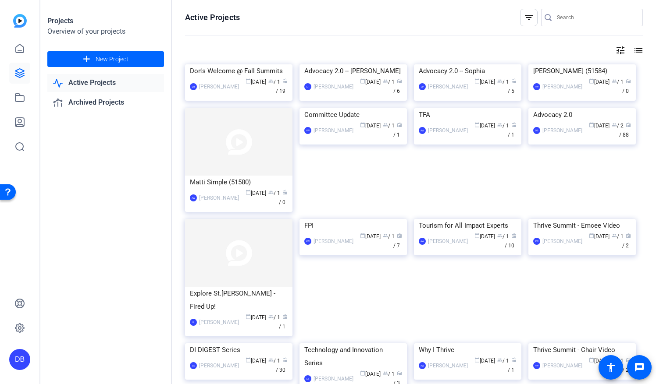 This screenshot has width=656, height=384. Describe the element at coordinates (637, 50) in the screenshot. I see `mat-icon: list` at that location.